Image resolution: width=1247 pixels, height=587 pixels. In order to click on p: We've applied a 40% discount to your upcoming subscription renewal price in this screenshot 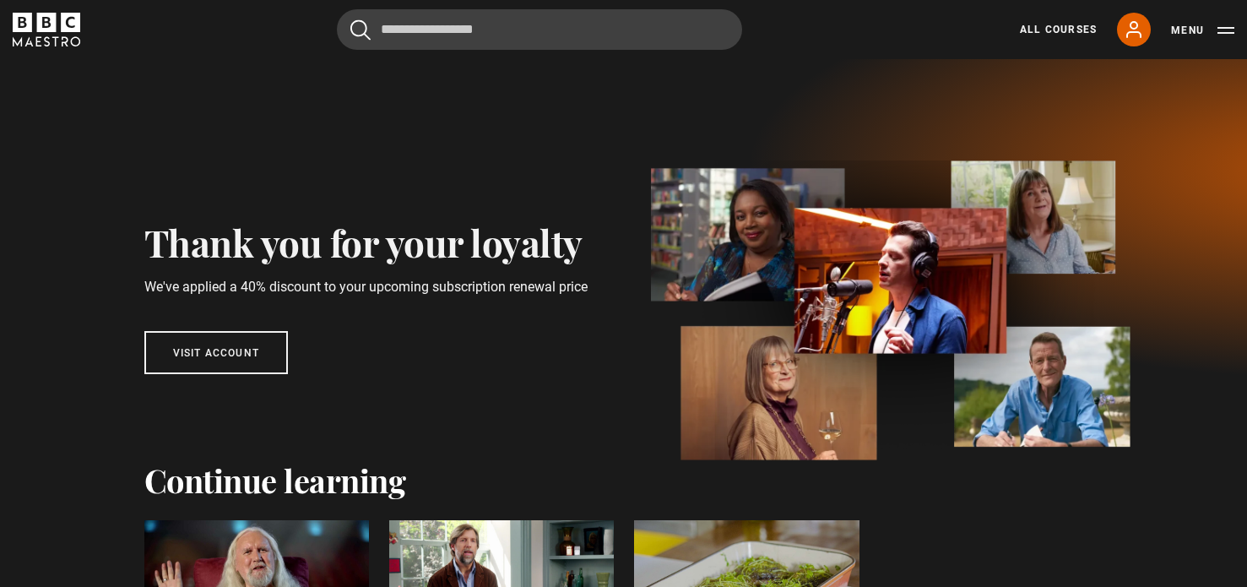, I will do `click(367, 287)`.